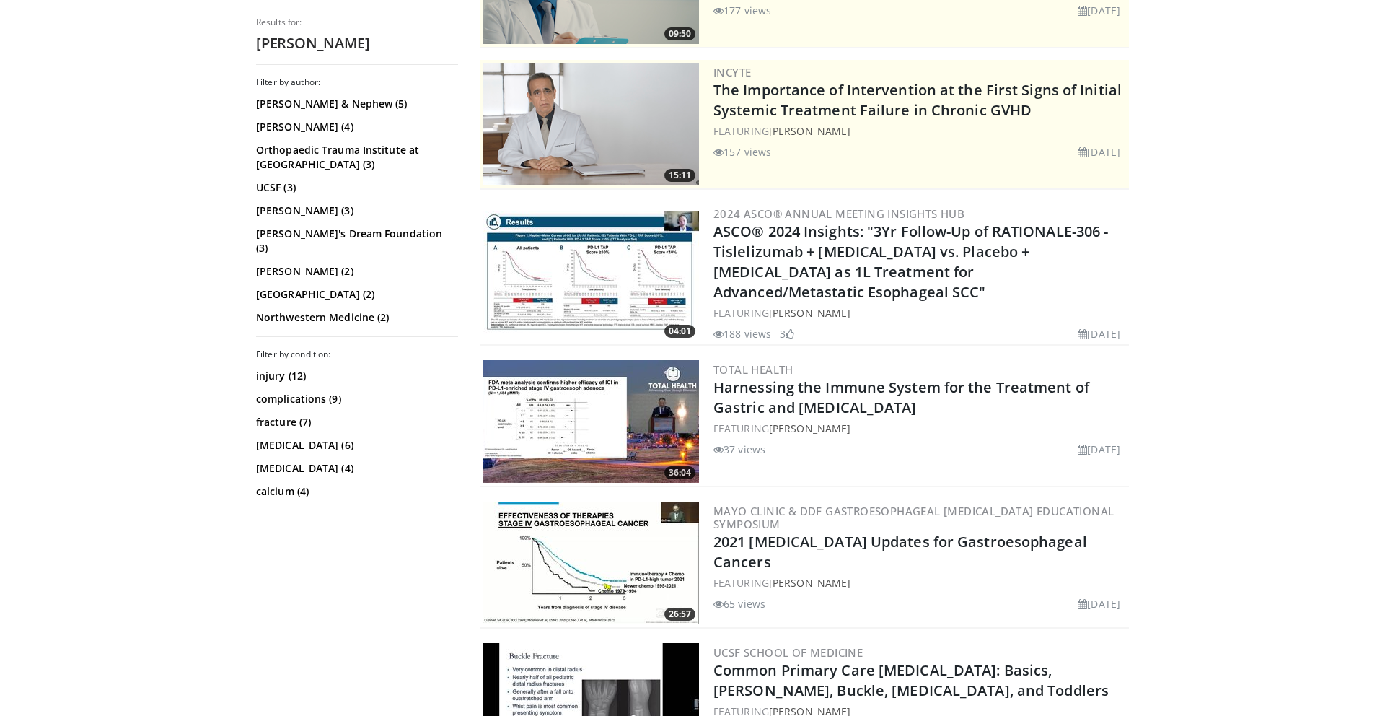 The height and width of the screenshot is (716, 1385). Describe the element at coordinates (591, 273) in the screenshot. I see `a: 04:01` at that location.